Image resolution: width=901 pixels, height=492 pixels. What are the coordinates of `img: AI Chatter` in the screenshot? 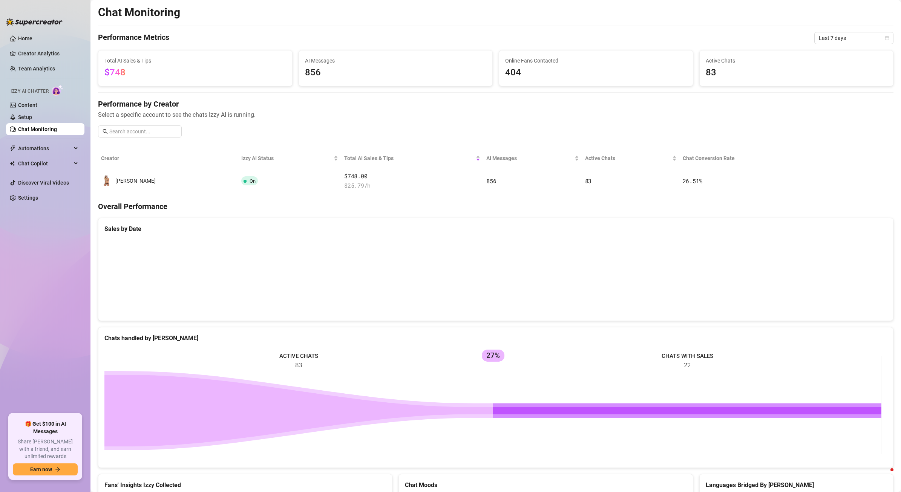 It's located at (57, 90).